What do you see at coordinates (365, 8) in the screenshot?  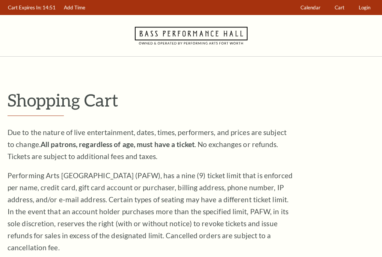 I see `a: Login` at bounding box center [365, 8].